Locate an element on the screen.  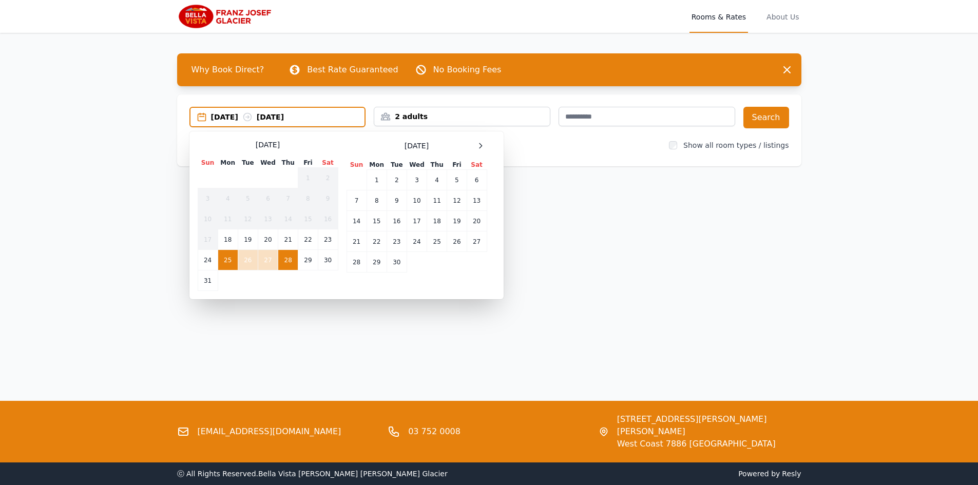
span: Powered by is located at coordinates (648, 474).